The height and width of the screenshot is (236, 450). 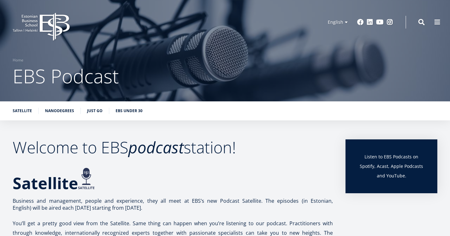 What do you see at coordinates (95, 111) in the screenshot?
I see `a: Just go` at bounding box center [95, 111].